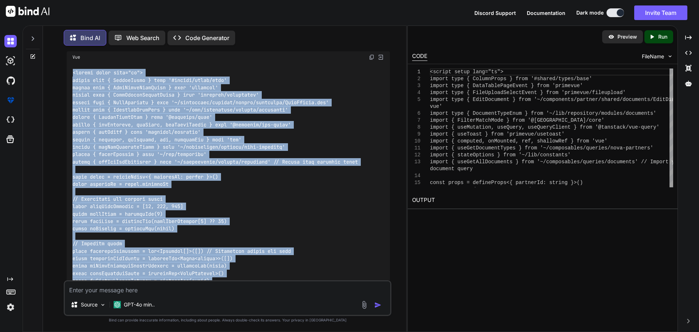  What do you see at coordinates (506, 141) in the screenshot?
I see `span: import { computed, onMounted, ref, shallowRef } fr` at bounding box center [506, 141].